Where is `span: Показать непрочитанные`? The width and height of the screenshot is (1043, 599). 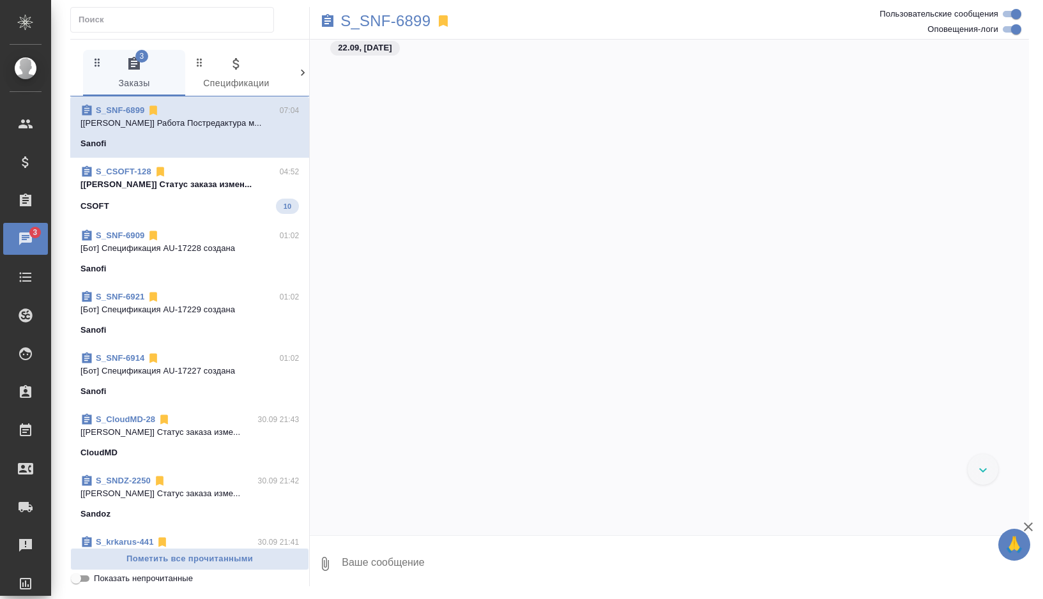
span: Показать непрочитанные is located at coordinates (143, 579).